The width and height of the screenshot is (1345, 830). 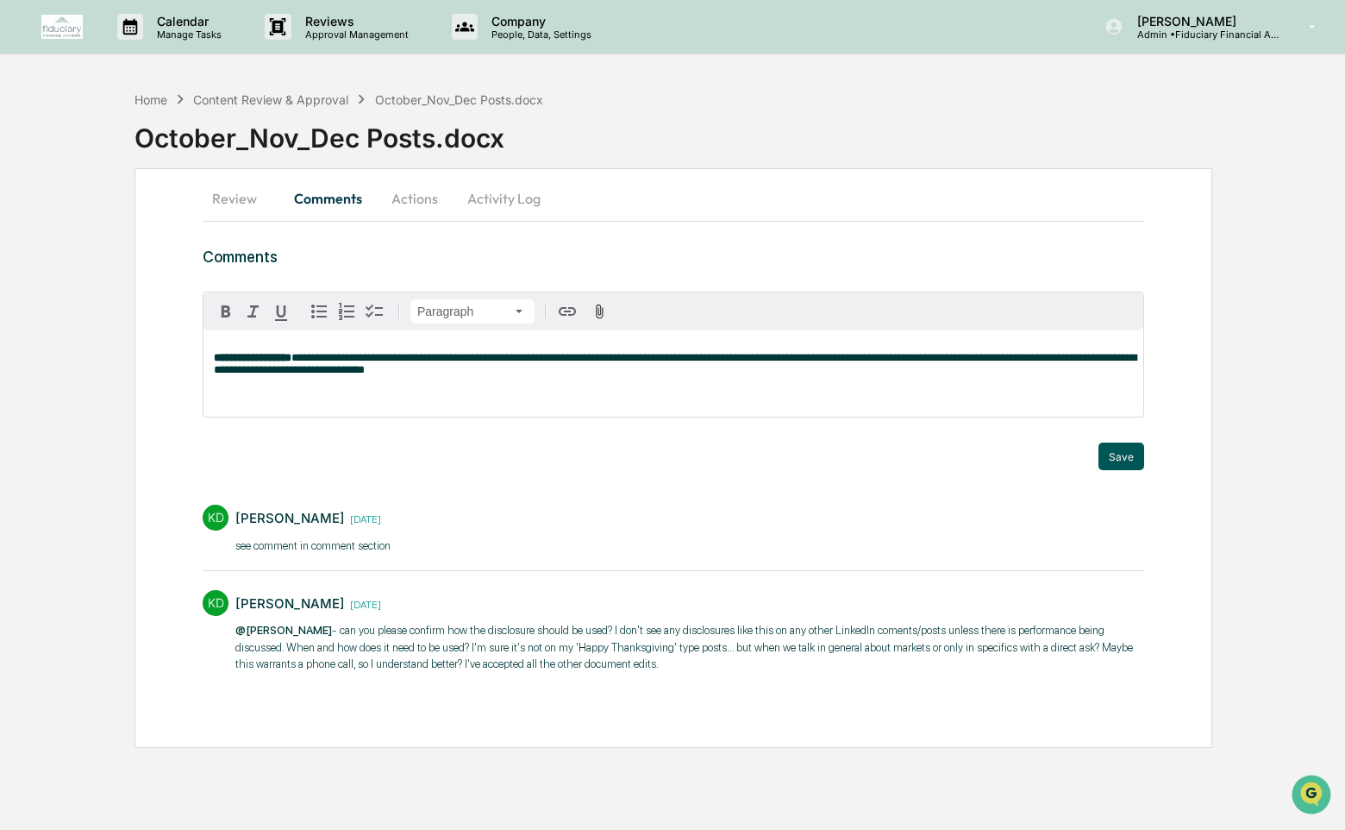 What do you see at coordinates (539, 21) in the screenshot?
I see `p: Company` at bounding box center [539, 21].